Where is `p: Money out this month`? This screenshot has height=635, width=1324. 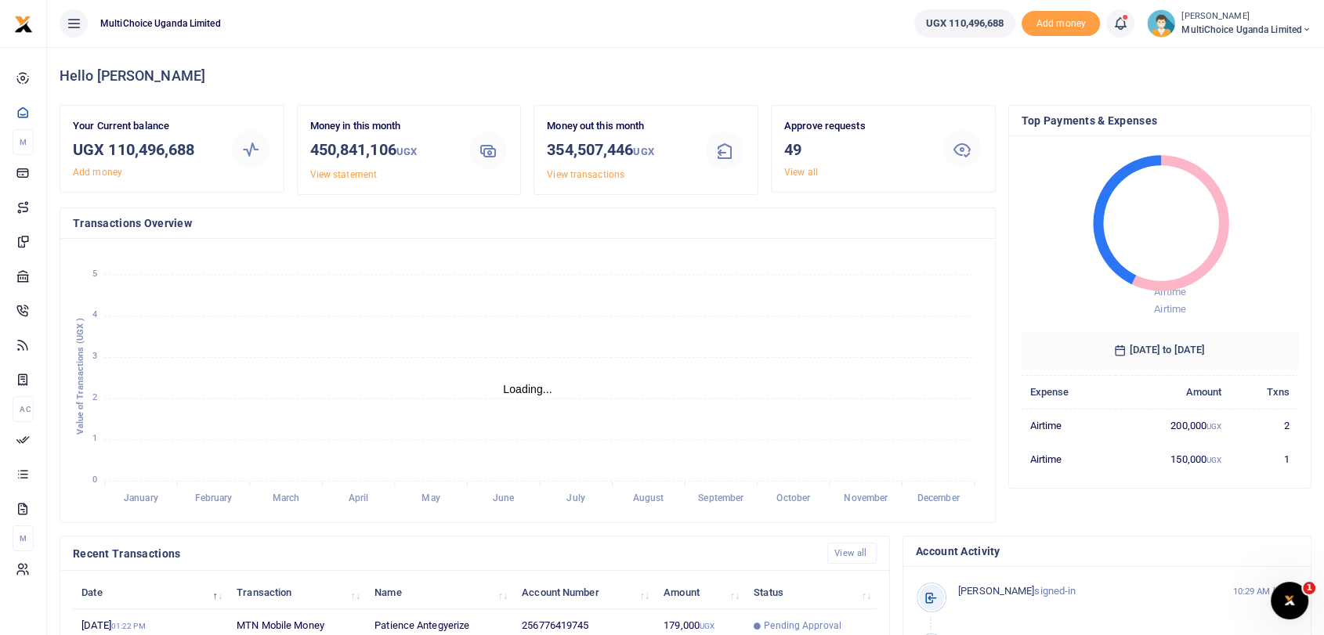
p: Money out this month is located at coordinates (619, 126).